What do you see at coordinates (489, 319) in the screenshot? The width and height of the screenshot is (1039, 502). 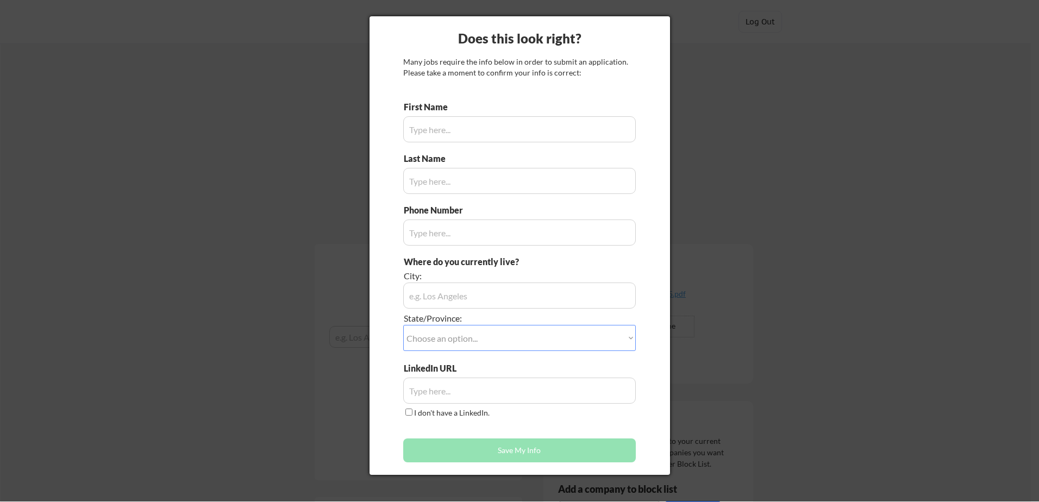 I see `div: State/Province:` at bounding box center [489, 319].